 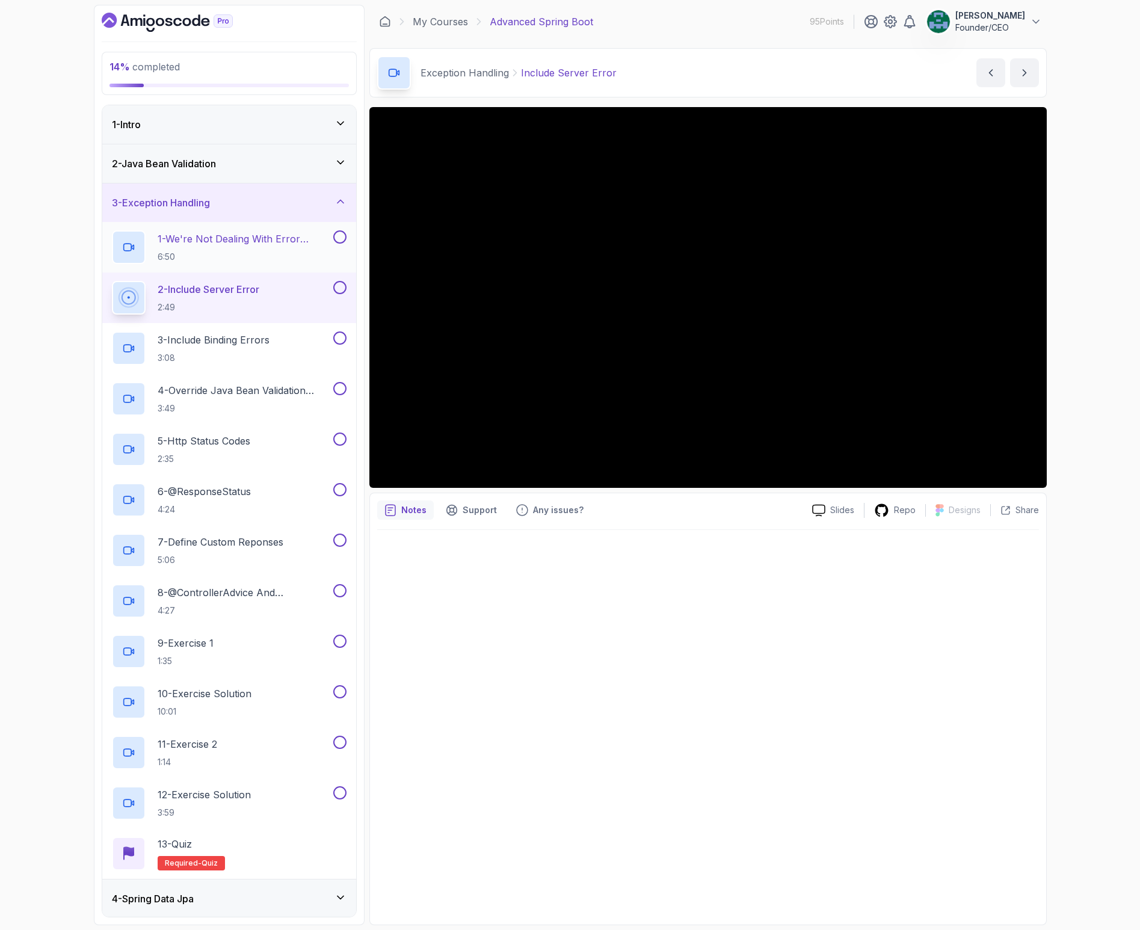 What do you see at coordinates (214, 358) in the screenshot?
I see `p: 3:08` at bounding box center [214, 358].